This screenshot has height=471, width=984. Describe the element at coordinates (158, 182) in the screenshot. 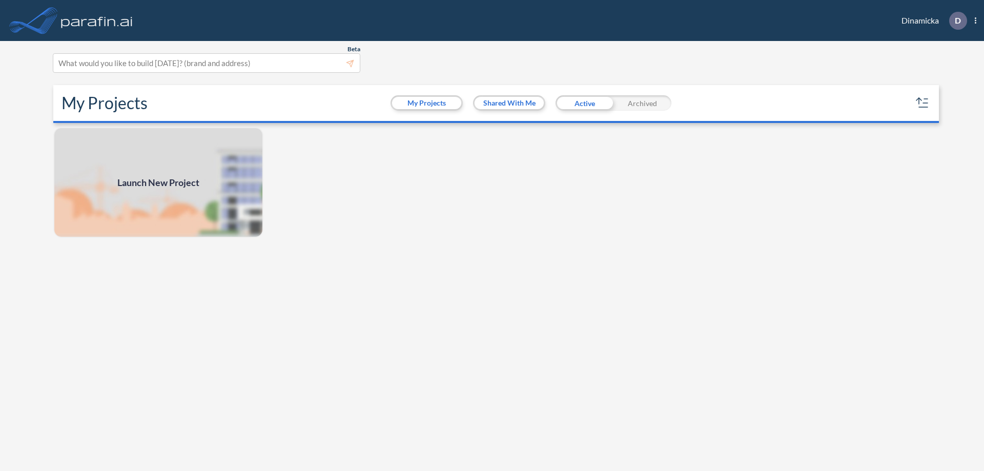

I see `a: Launch New Project` at that location.